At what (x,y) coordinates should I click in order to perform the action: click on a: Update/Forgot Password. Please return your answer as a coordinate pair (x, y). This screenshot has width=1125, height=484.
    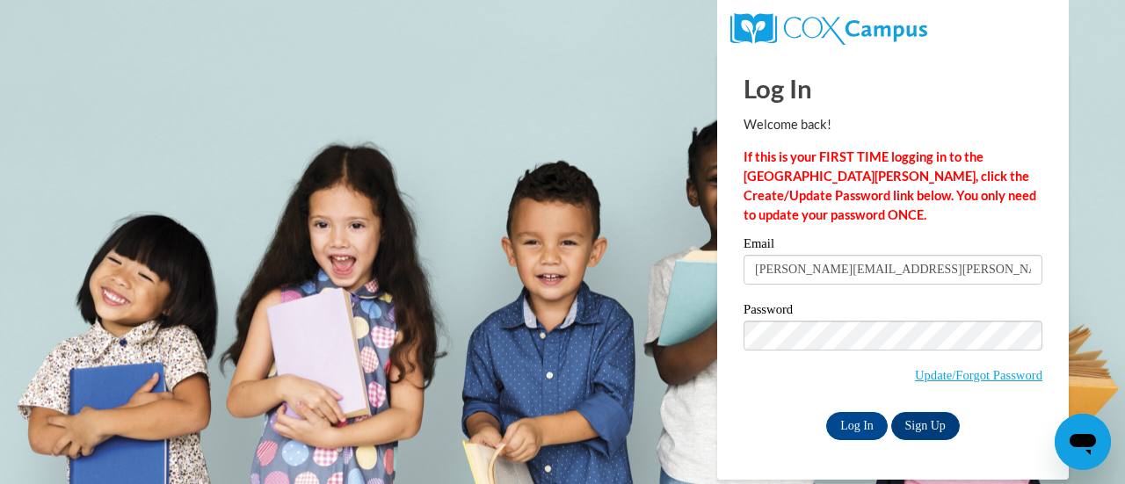
    Looking at the image, I should click on (978, 375).